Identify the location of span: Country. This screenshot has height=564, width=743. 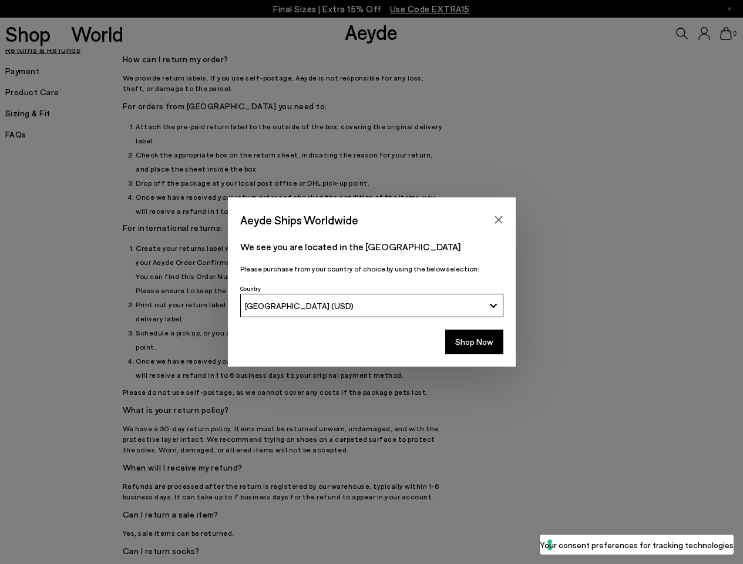
(250, 289).